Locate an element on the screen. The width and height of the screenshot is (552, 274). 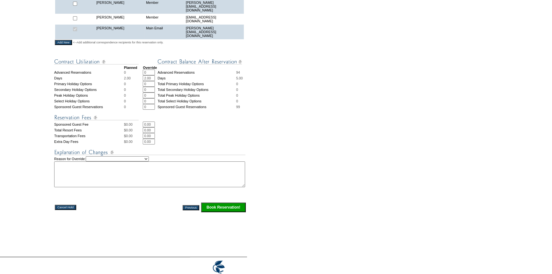
td: Transportation Fees is located at coordinates (89, 136).